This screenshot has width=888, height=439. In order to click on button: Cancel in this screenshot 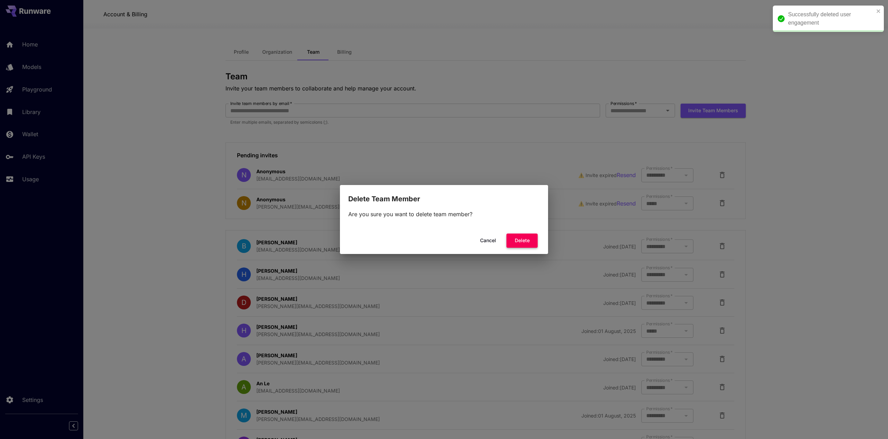, I will do `click(488, 241)`.